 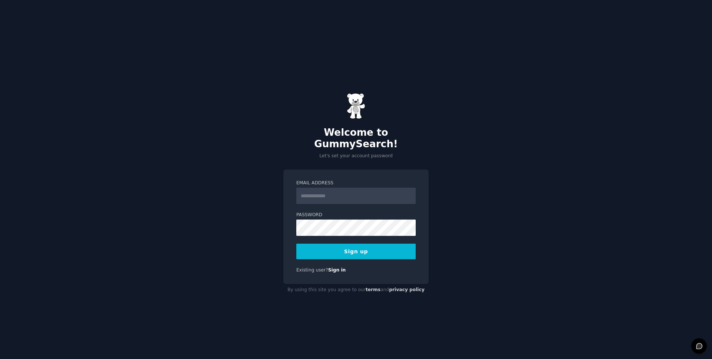 What do you see at coordinates (356, 290) in the screenshot?
I see `div: By using this site you agree to our and` at bounding box center [356, 290].